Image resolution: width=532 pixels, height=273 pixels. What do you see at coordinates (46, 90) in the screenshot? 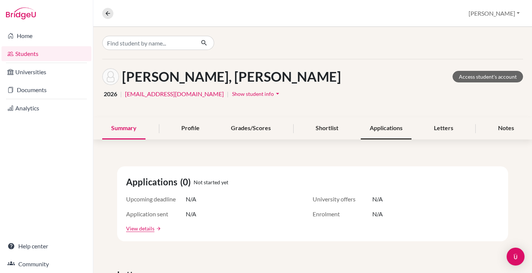
I see `a: Documents` at bounding box center [46, 90].